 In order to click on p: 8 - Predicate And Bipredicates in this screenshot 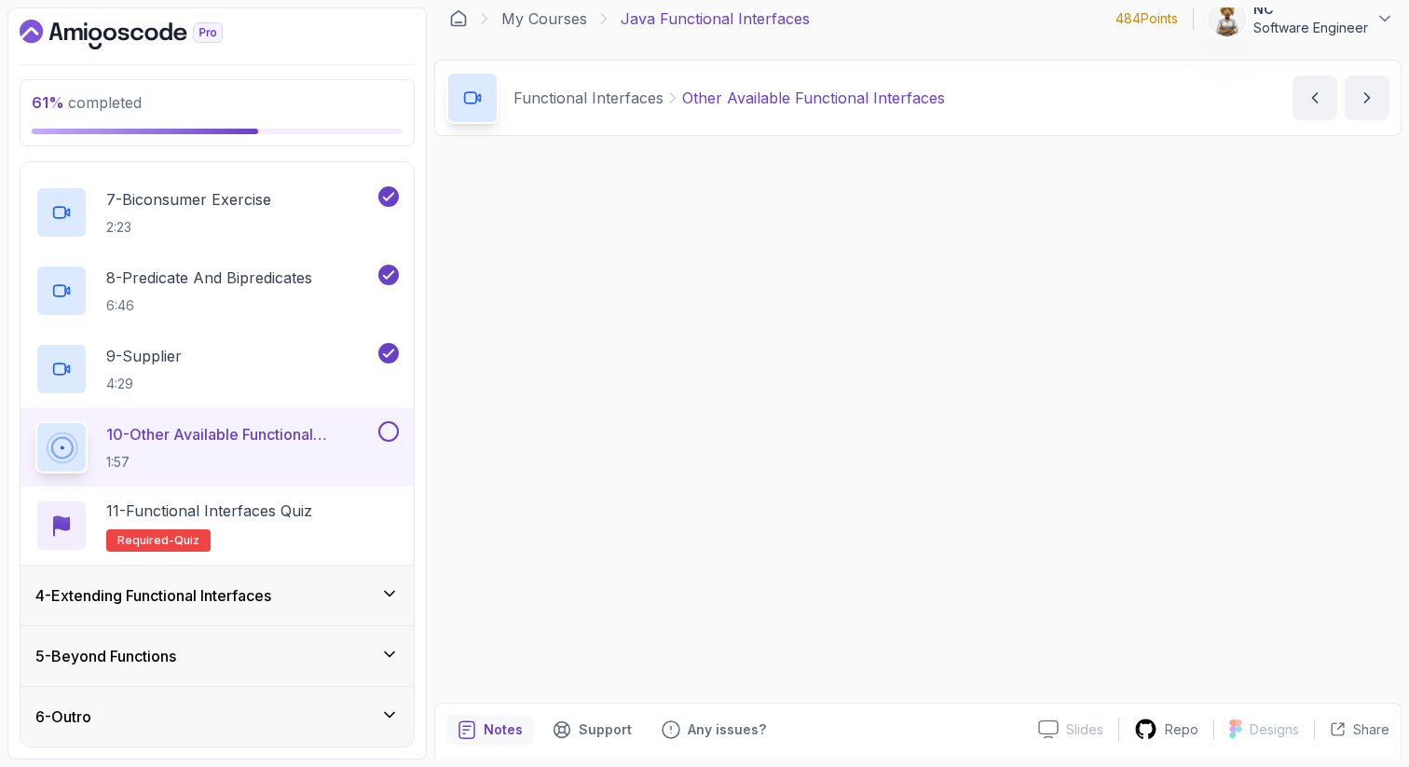, I will do `click(209, 278)`.